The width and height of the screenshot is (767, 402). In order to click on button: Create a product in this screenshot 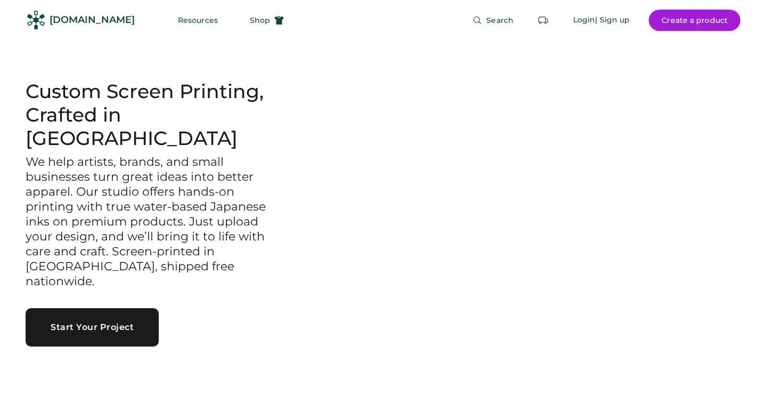, I will do `click(695, 20)`.